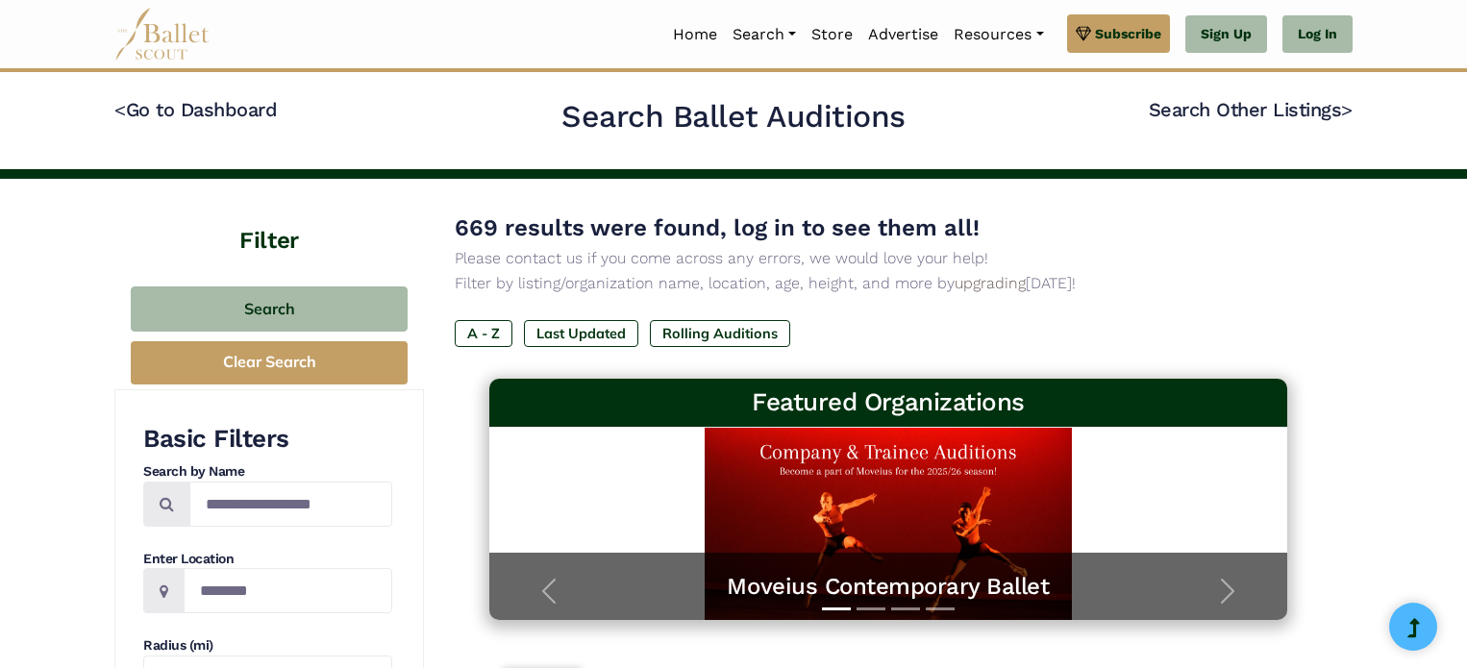 The height and width of the screenshot is (668, 1467). What do you see at coordinates (836, 609) in the screenshot?
I see `button: Slide 1` at bounding box center [836, 609].